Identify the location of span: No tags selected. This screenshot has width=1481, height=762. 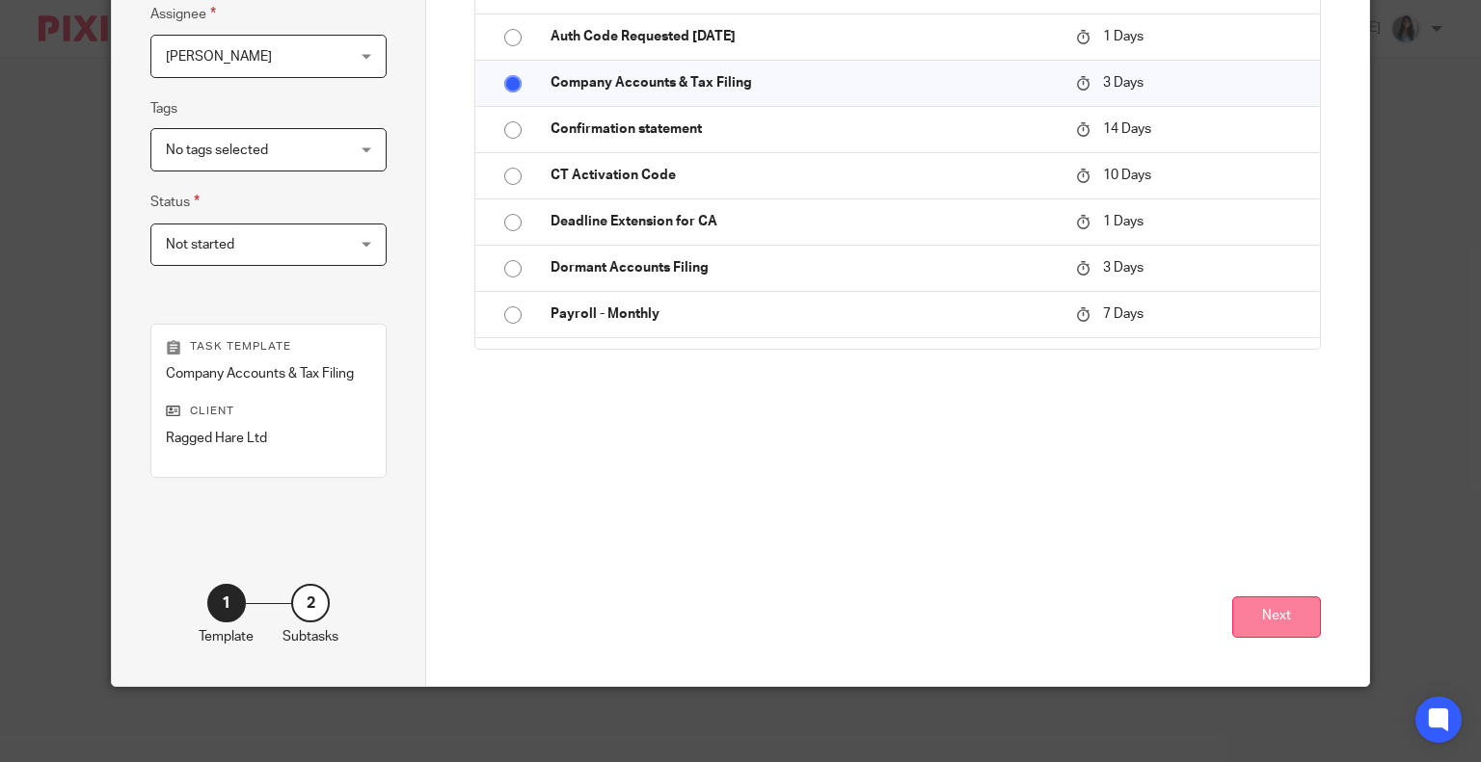
(217, 150).